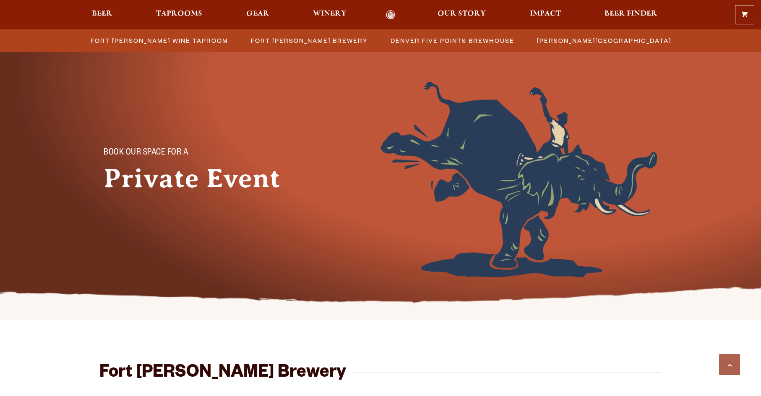 Image resolution: width=761 pixels, height=396 pixels. What do you see at coordinates (519, 179) in the screenshot?
I see `img: Foreground404` at bounding box center [519, 179].